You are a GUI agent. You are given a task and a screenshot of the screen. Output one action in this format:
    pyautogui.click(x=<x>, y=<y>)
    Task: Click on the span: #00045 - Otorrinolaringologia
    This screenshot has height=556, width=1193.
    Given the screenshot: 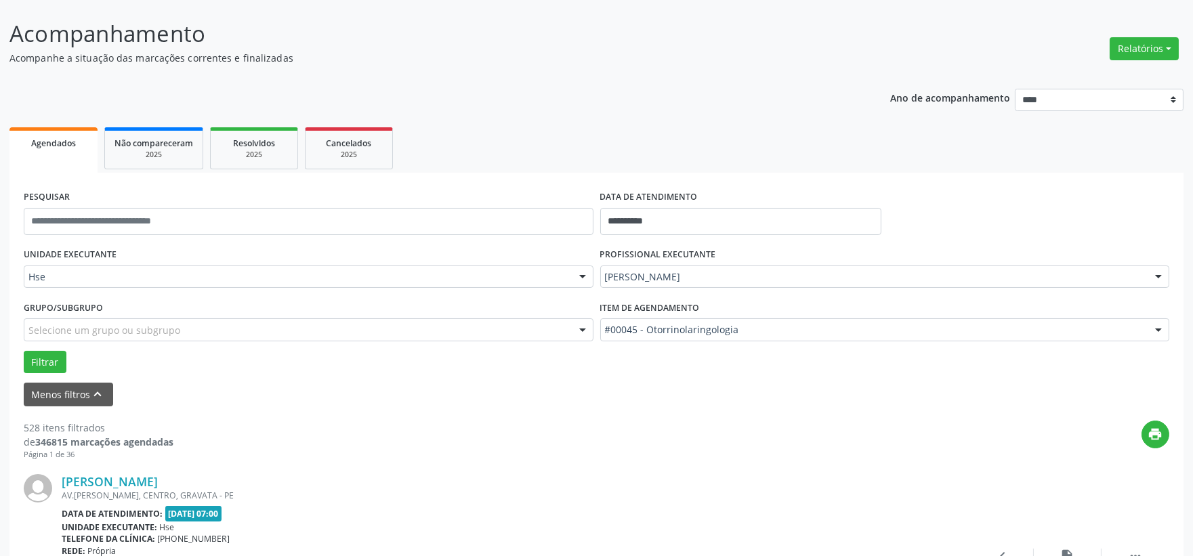 What is the action you would take?
    pyautogui.click(x=873, y=330)
    